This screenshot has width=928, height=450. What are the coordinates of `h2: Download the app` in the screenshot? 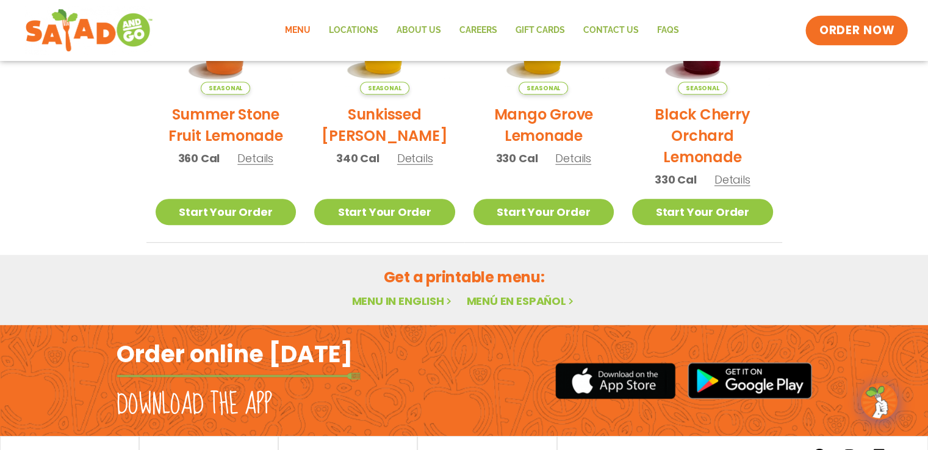 It's located at (194, 405).